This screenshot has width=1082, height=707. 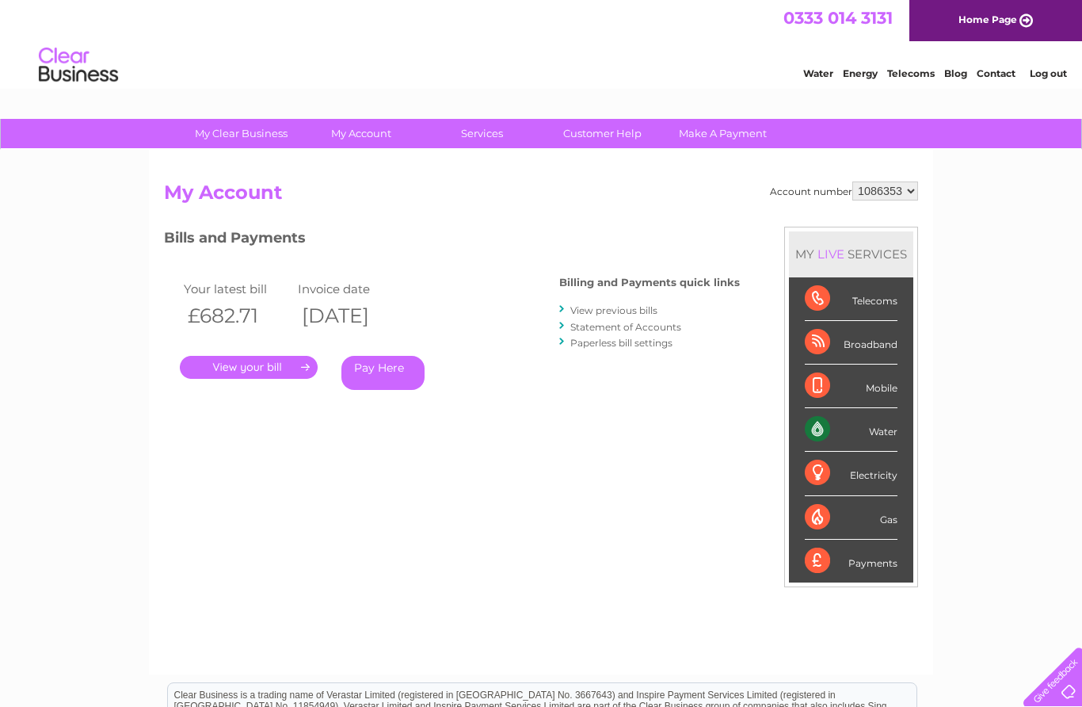 What do you see at coordinates (996, 73) in the screenshot?
I see `a: Contact` at bounding box center [996, 73].